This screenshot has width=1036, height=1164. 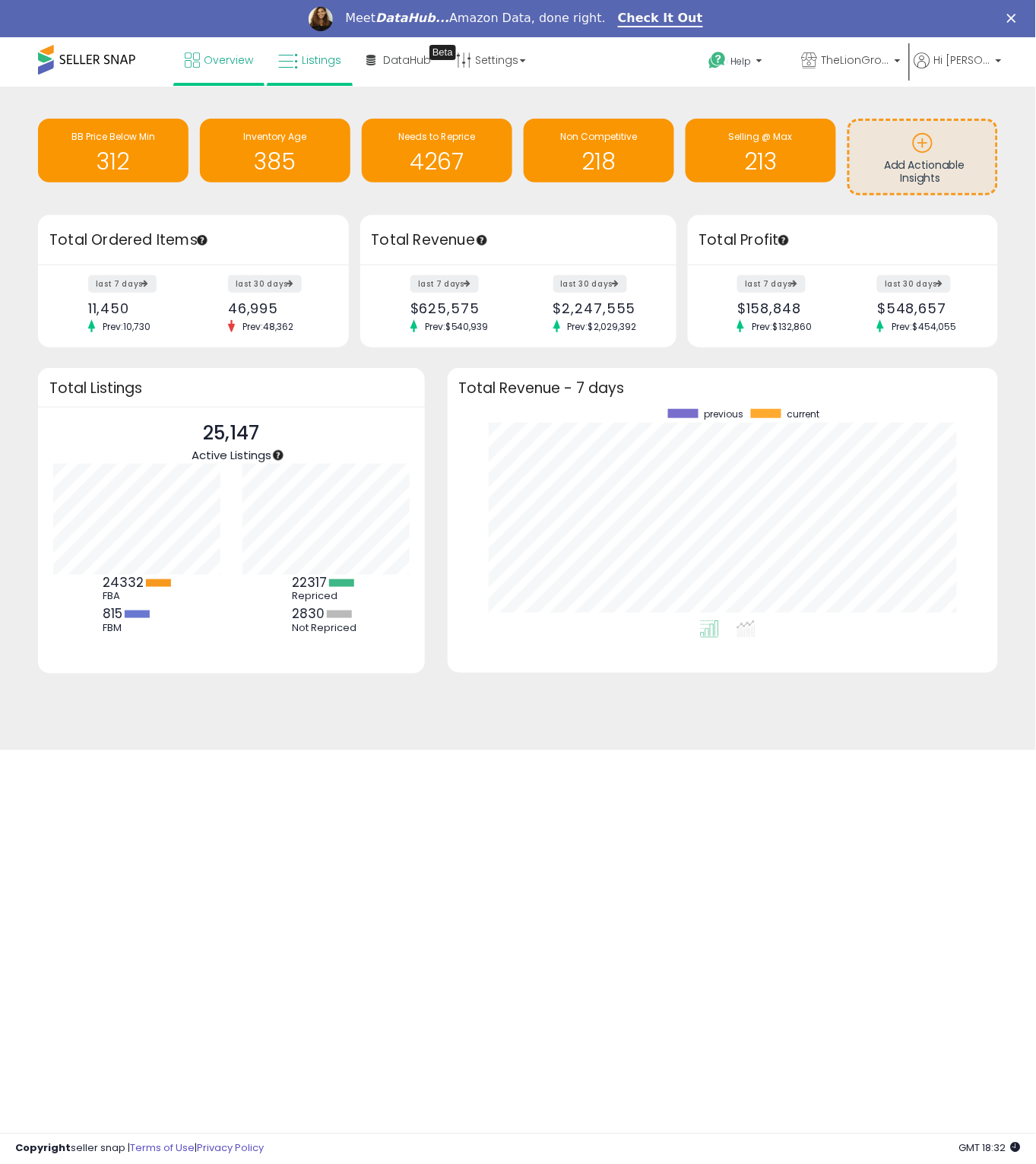 I want to click on b: 2830, so click(x=308, y=614).